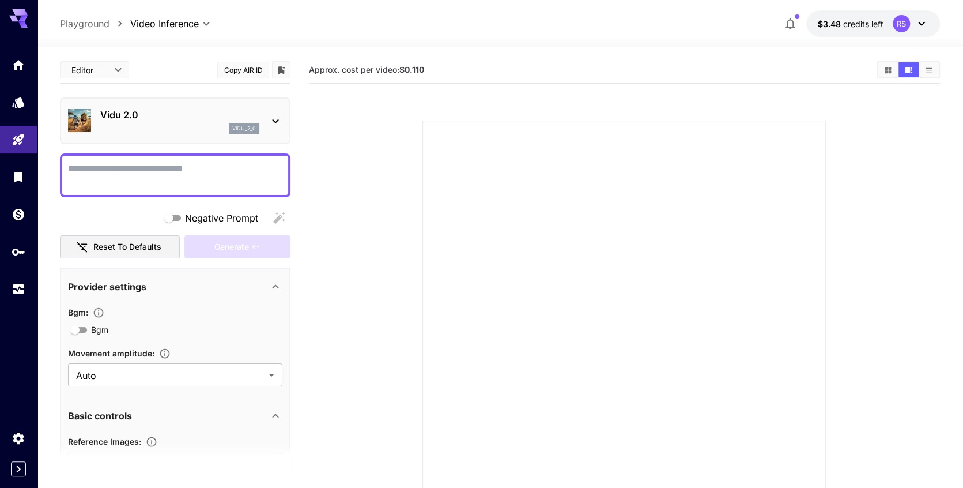 This screenshot has width=963, height=488. I want to click on button: Show videos in list view, so click(928, 70).